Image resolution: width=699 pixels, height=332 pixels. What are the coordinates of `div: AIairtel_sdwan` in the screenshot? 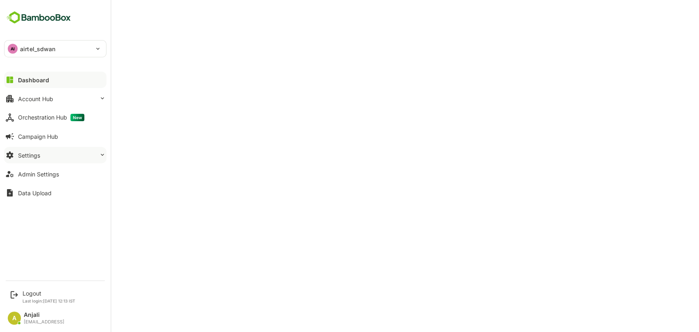 It's located at (55, 49).